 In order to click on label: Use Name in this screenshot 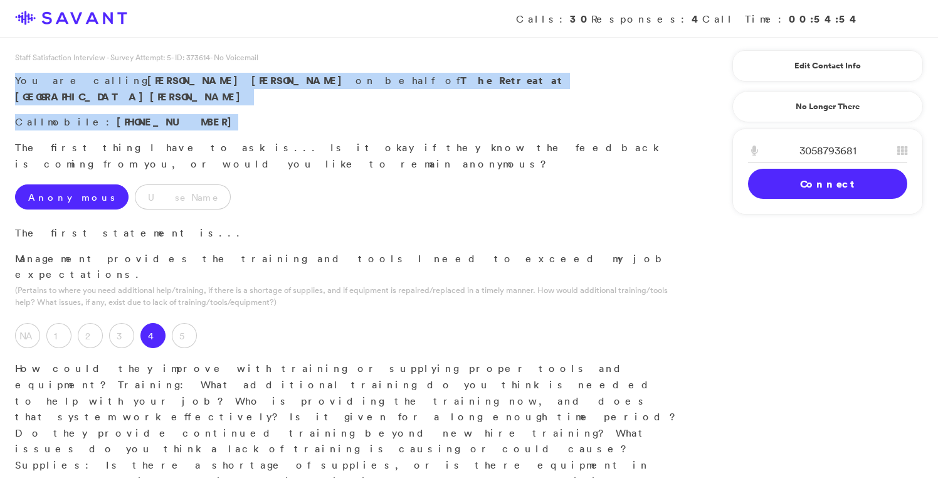, I will do `click(182, 197)`.